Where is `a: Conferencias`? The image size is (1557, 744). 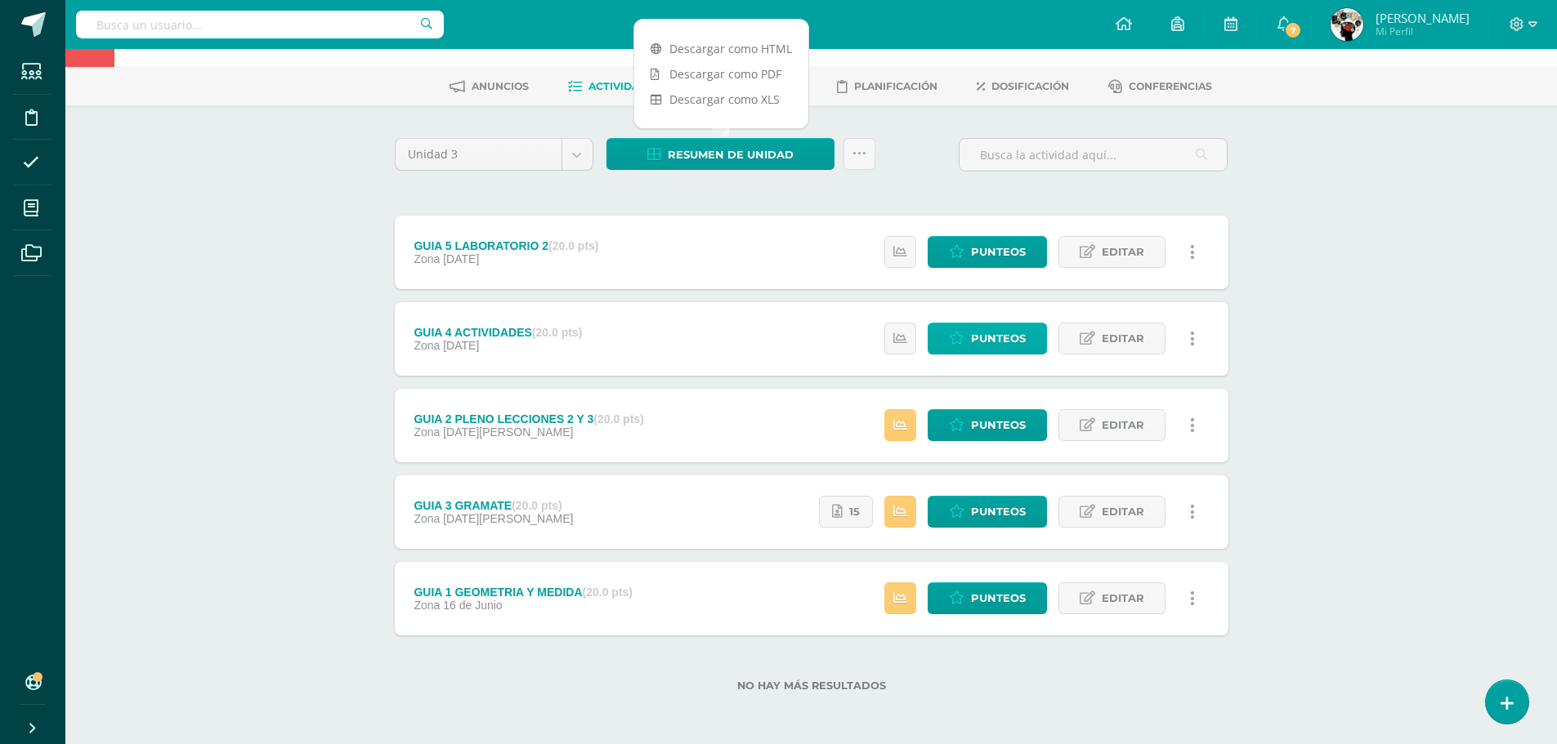
a: Conferencias is located at coordinates (1159, 87).